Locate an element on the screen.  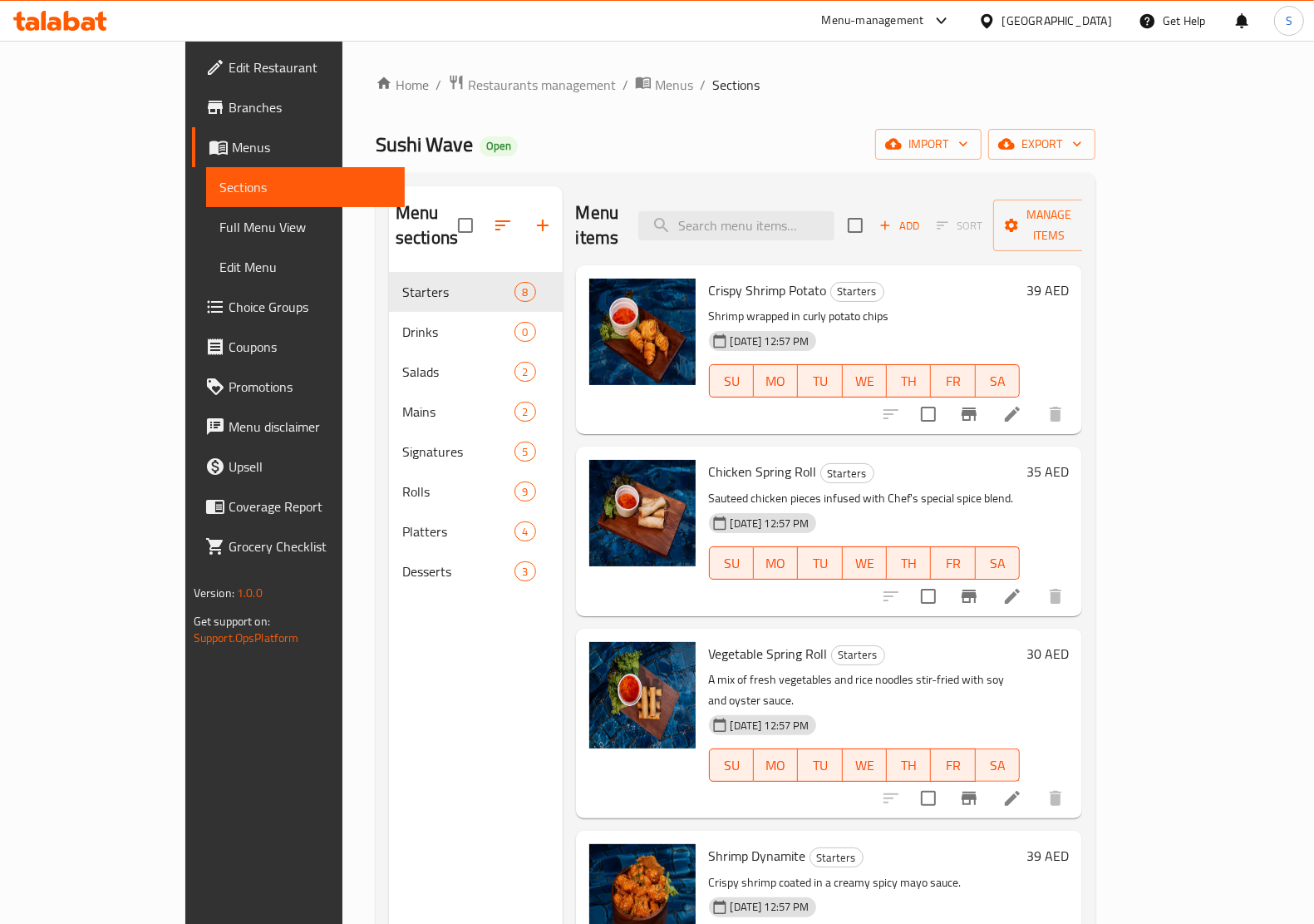
span: import is located at coordinates (929, 143).